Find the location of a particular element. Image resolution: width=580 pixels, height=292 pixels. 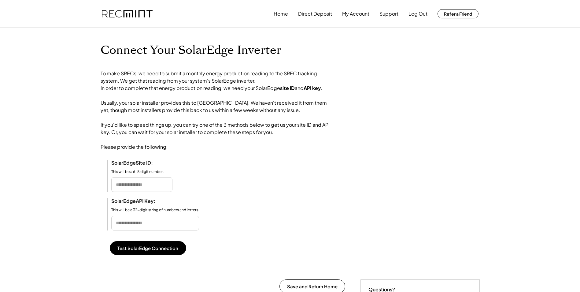

button: Support is located at coordinates (389, 14).